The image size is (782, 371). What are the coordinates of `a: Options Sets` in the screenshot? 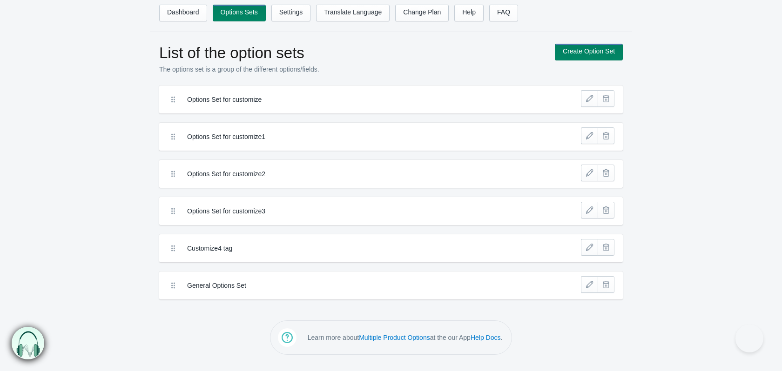 It's located at (239, 13).